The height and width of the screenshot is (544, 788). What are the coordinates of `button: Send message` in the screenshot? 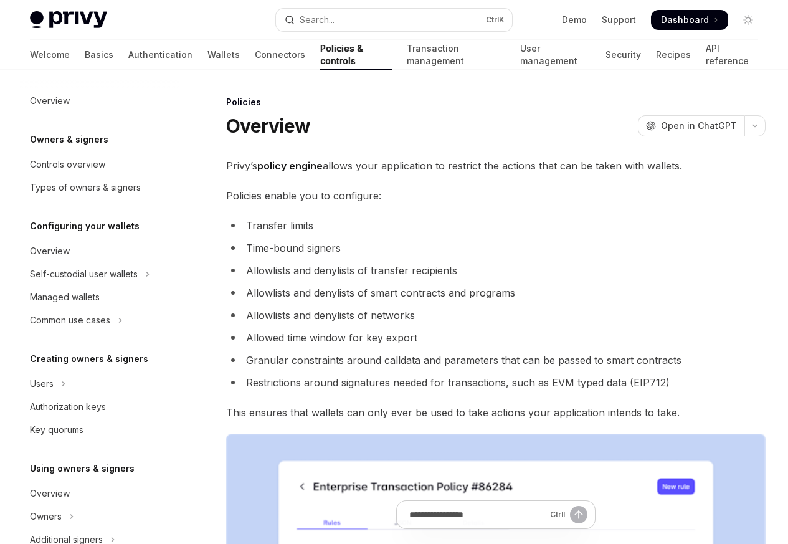 It's located at (579, 514).